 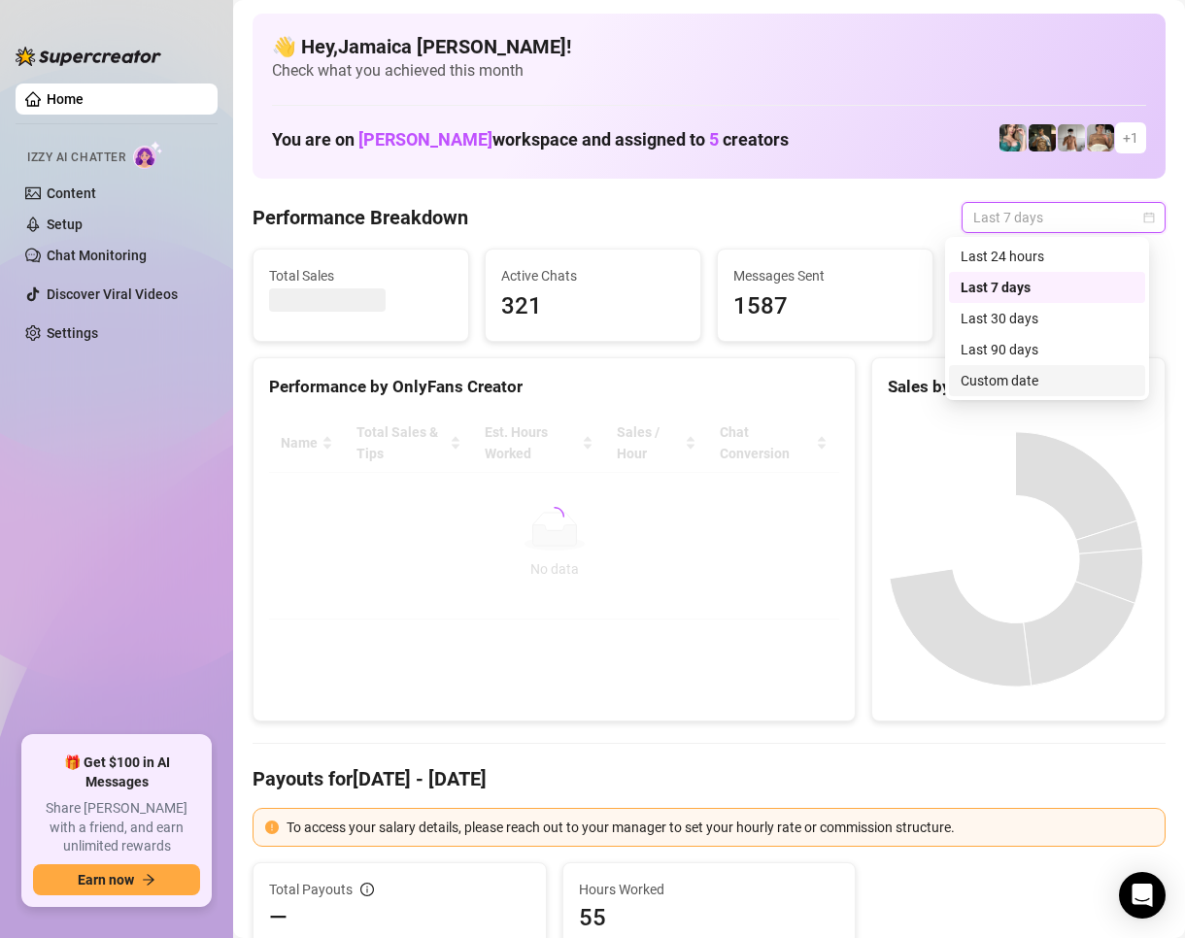 I want to click on a: Chat Monitoring, so click(x=96, y=256).